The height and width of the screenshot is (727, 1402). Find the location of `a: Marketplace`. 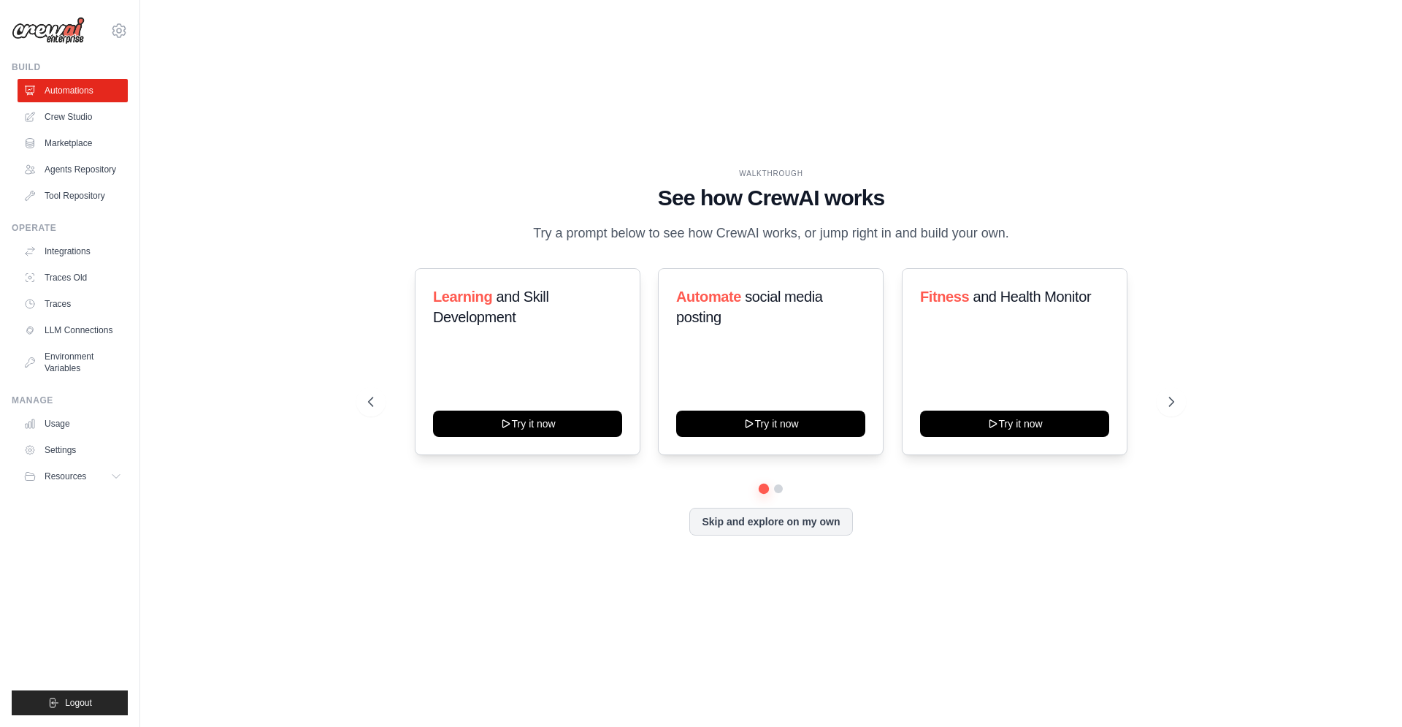

a: Marketplace is located at coordinates (72, 143).